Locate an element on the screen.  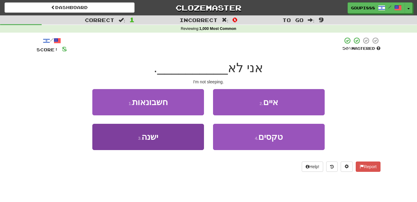
small: 4 . is located at coordinates (257, 138).